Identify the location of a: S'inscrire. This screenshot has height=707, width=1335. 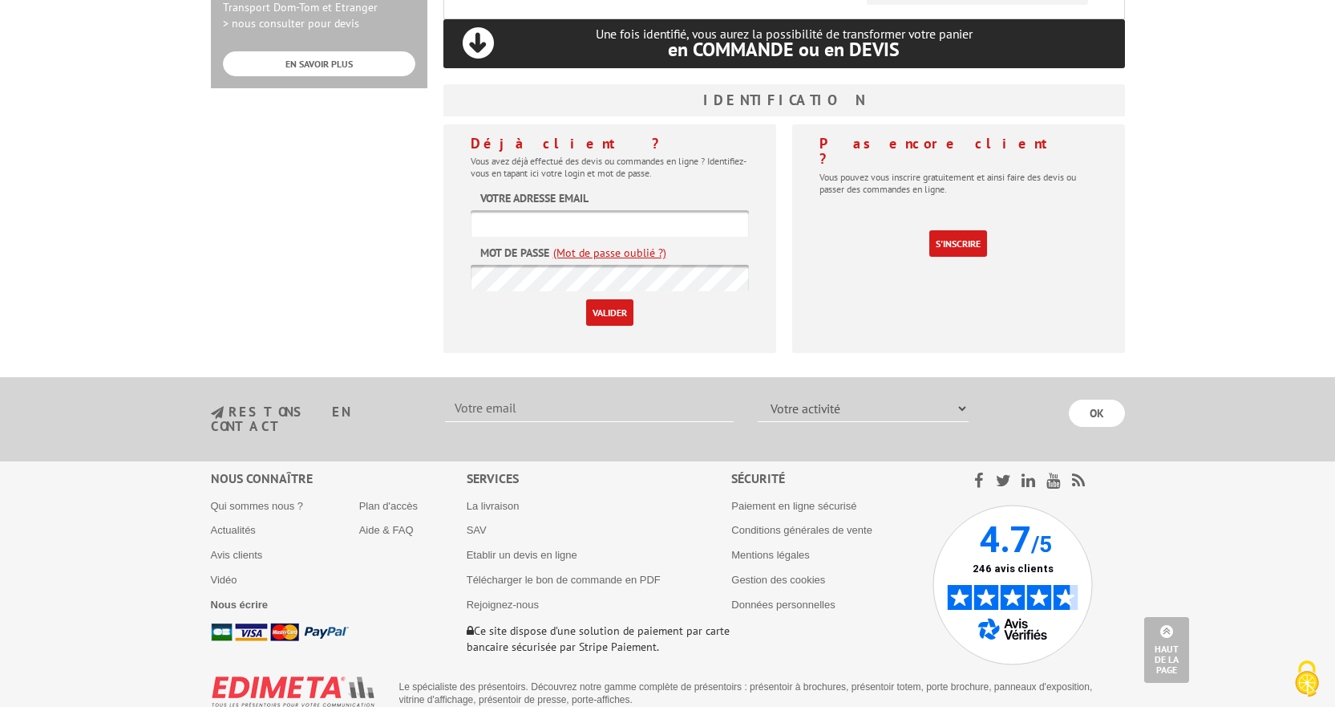
(958, 243).